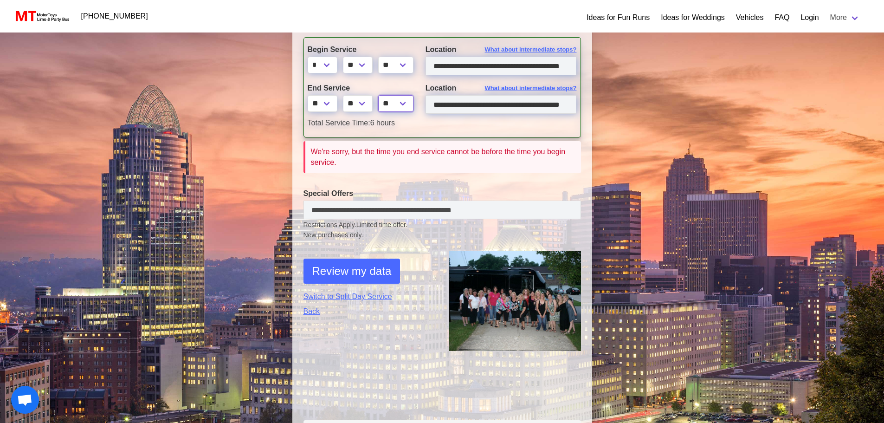 The width and height of the screenshot is (884, 423). What do you see at coordinates (442, 230) in the screenshot?
I see `small: Restrictions Apply.` at bounding box center [442, 230].